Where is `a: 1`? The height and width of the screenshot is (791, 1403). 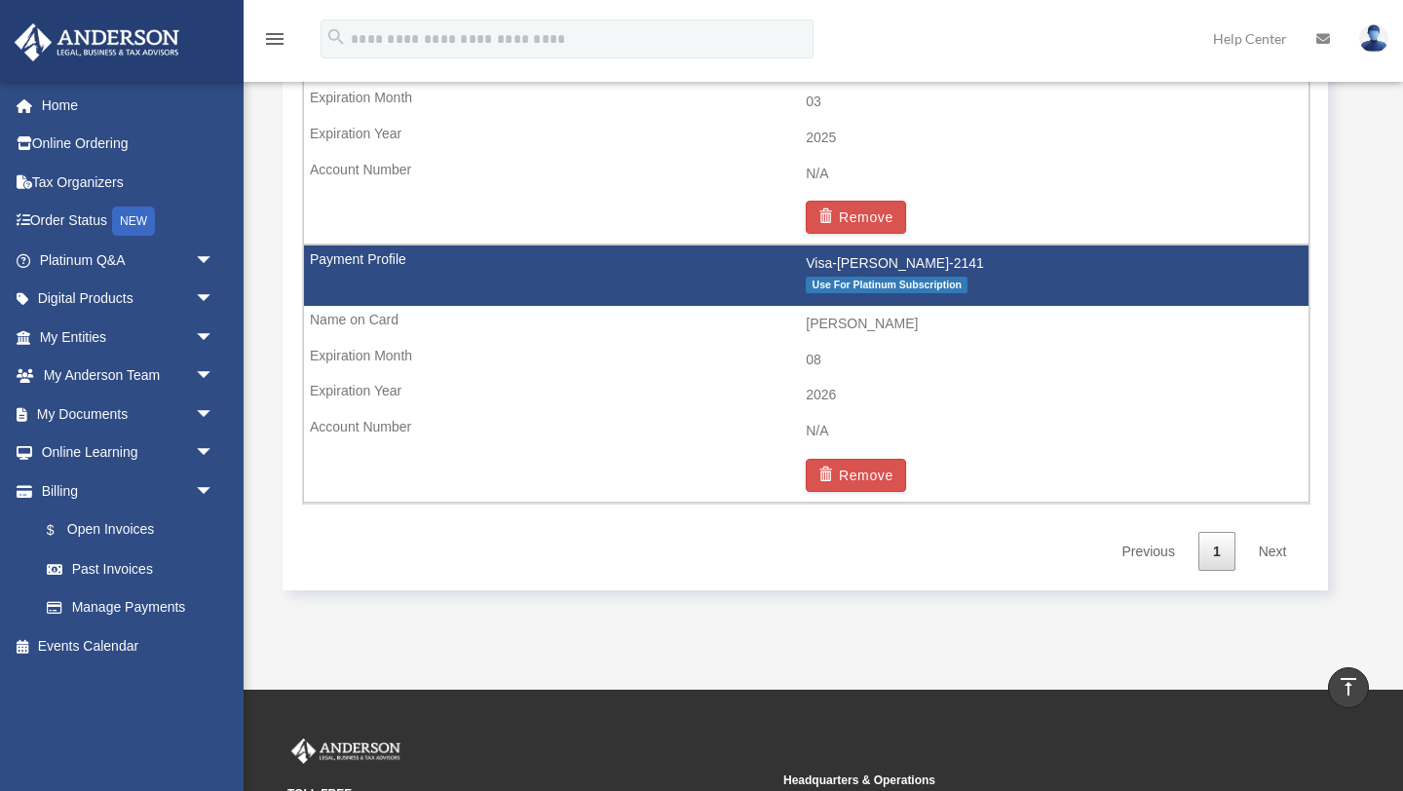
a: 1 is located at coordinates (1217, 551).